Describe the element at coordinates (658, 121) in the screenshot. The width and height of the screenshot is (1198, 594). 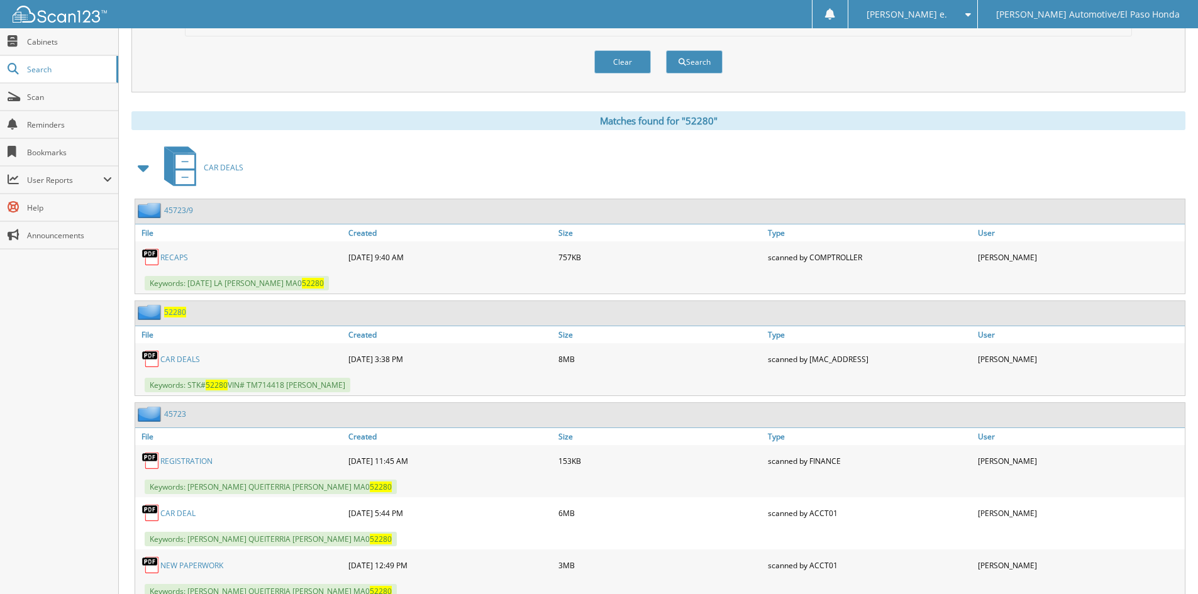
I see `div: Matches found for "52280"` at that location.